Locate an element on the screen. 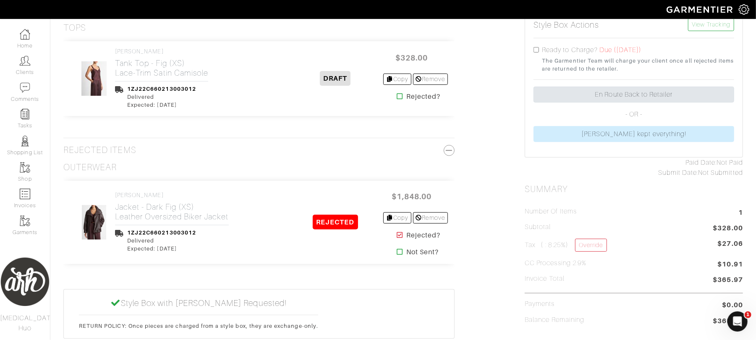  p: - OR - is located at coordinates (634, 114).